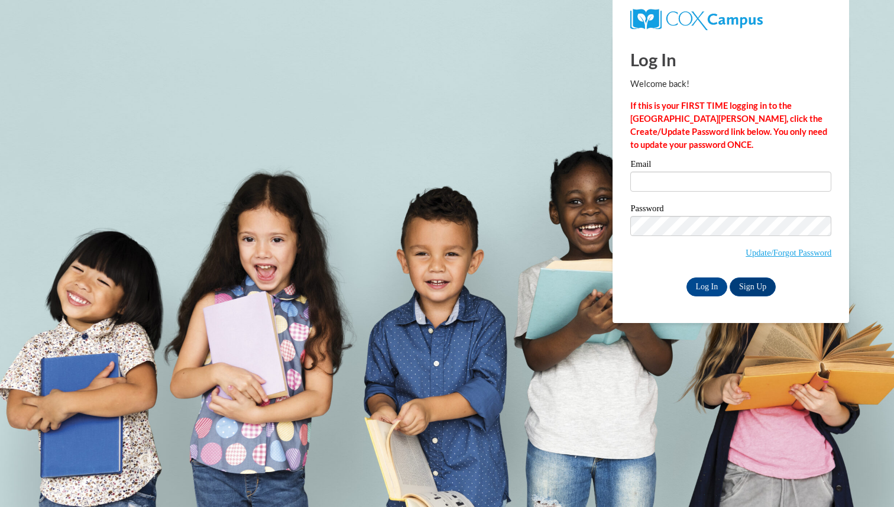  I want to click on img: COX Campus, so click(696, 20).